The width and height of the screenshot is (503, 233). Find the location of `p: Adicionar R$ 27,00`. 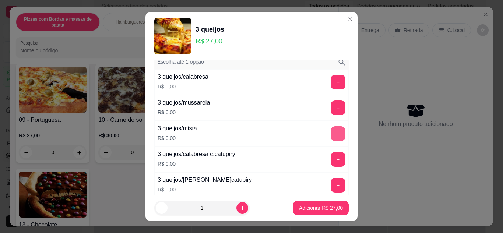

p: Adicionar R$ 27,00 is located at coordinates (321, 208).